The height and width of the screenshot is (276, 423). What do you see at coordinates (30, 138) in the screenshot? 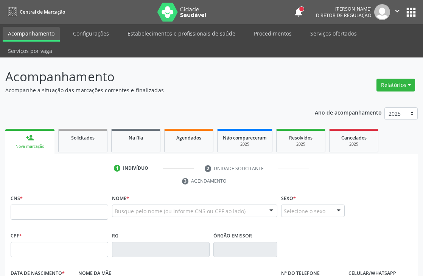
I see `div: person_add` at bounding box center [30, 138].